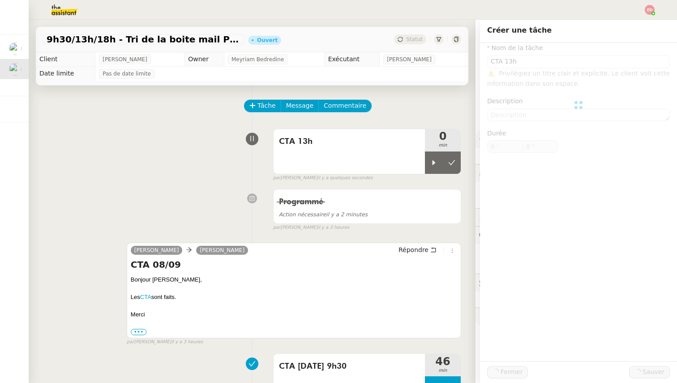 The image size is (677, 383). I want to click on h4: CTA 08/09, so click(294, 265).